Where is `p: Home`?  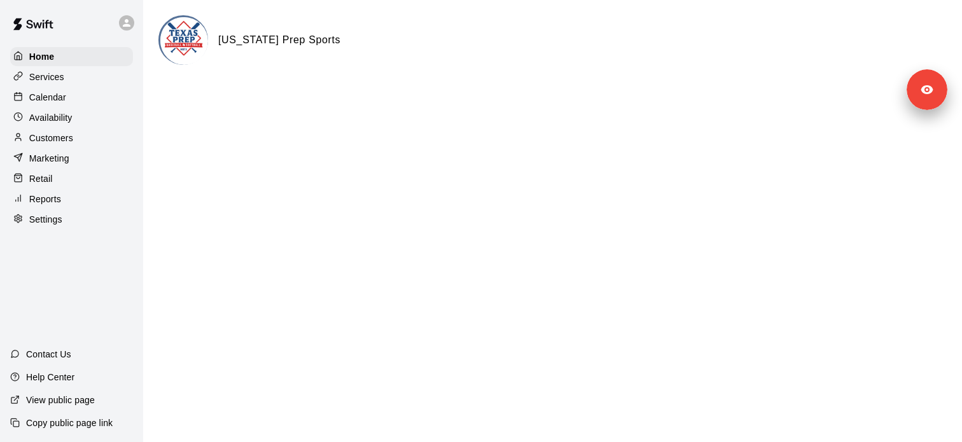 p: Home is located at coordinates (42, 57).